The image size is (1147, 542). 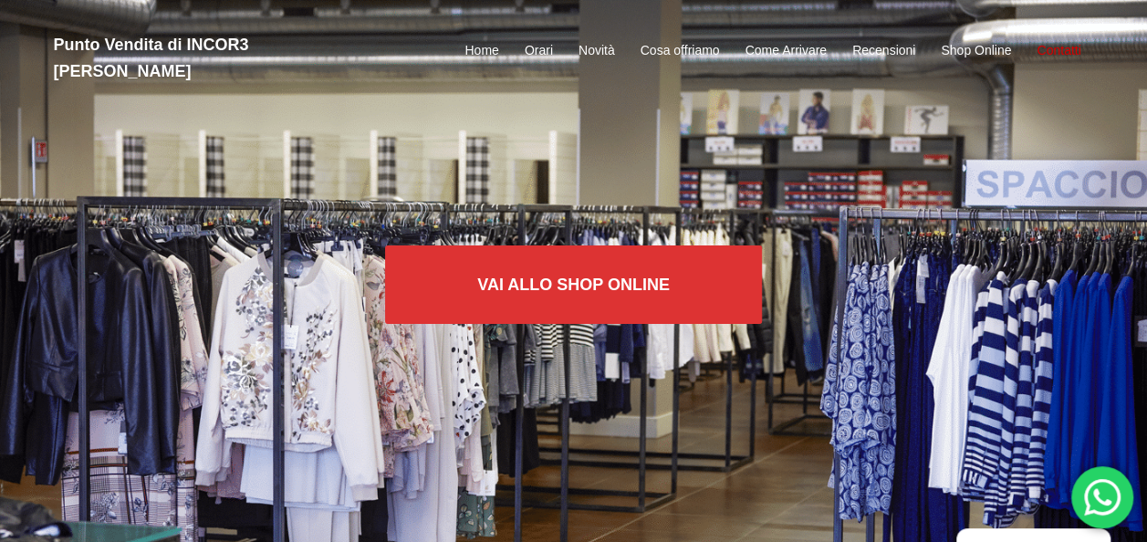 What do you see at coordinates (1059, 51) in the screenshot?
I see `a: Contatti` at bounding box center [1059, 51].